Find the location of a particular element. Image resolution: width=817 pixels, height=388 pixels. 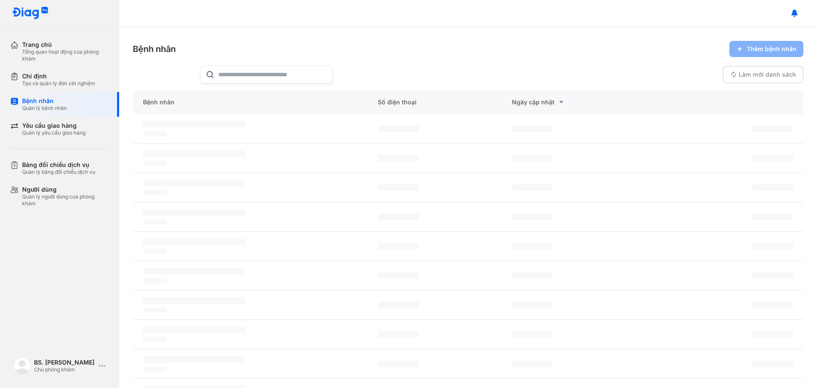

div: Quản lý người dùng của phòng khám is located at coordinates (66, 200).